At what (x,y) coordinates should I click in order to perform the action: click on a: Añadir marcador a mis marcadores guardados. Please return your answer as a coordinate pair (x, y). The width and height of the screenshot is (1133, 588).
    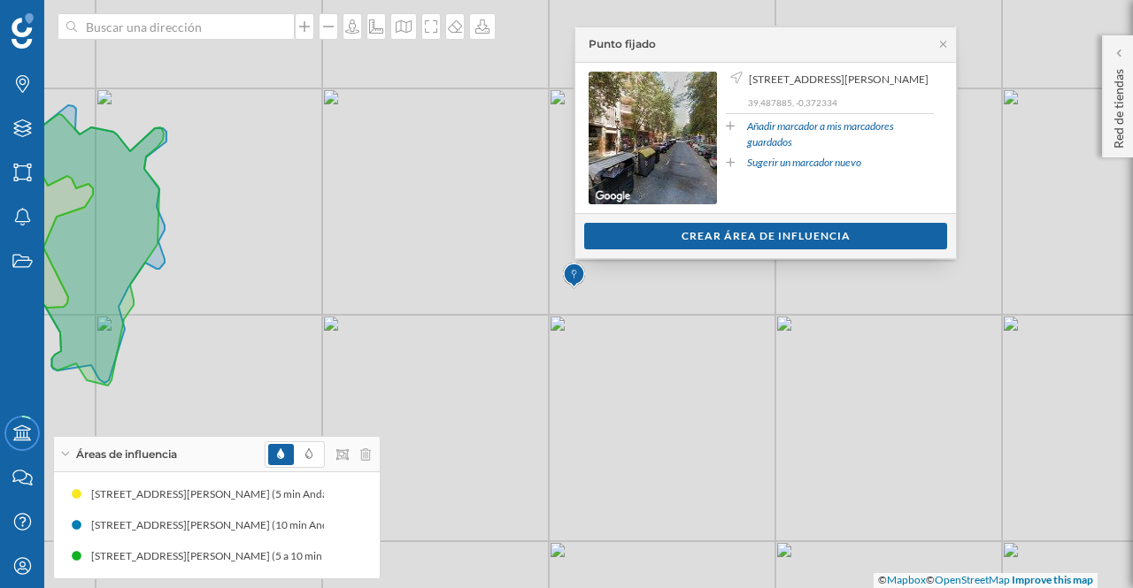
    Looking at the image, I should click on (840, 134).